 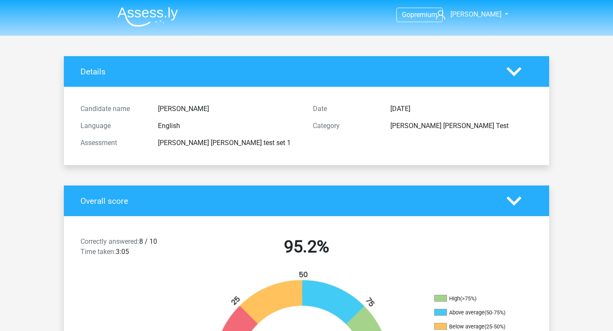 I want to click on h4: Overall score, so click(x=287, y=201).